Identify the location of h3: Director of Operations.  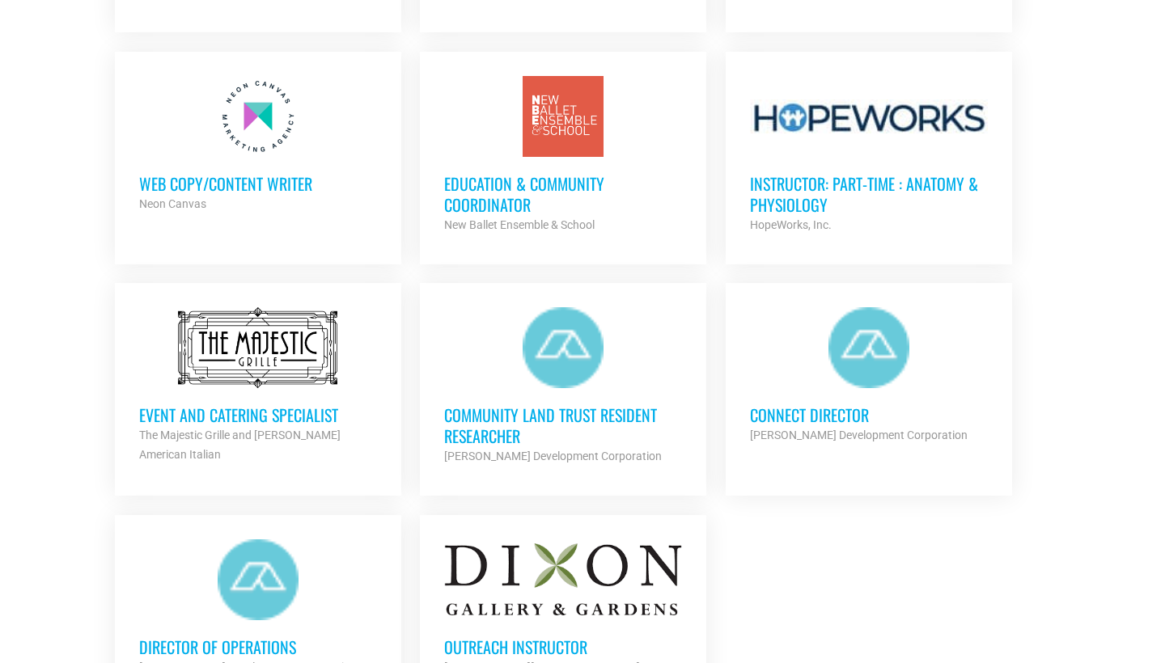
(258, 647).